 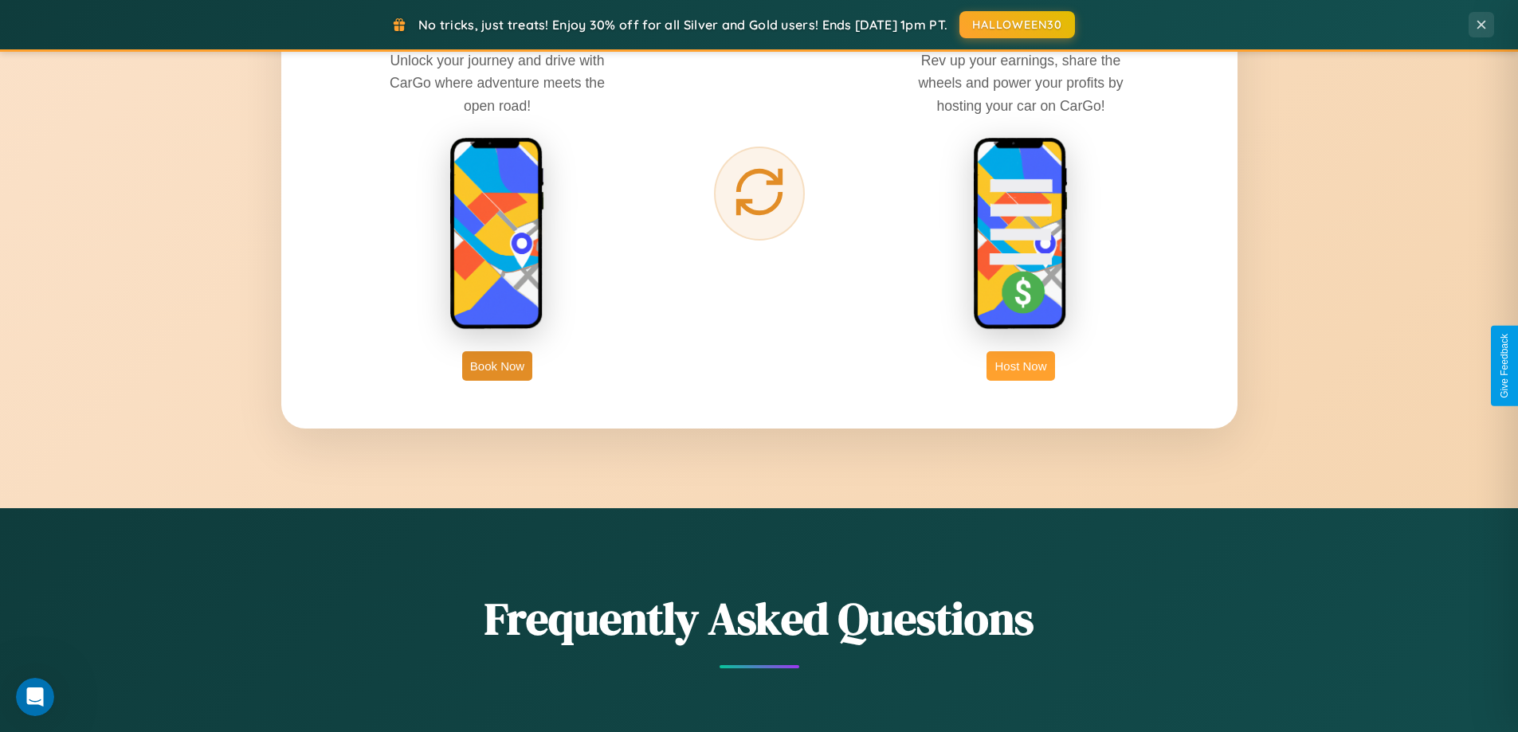 What do you see at coordinates (497, 83) in the screenshot?
I see `p: Unlock your journey and drive with CarGo where adventure meets the open road!` at bounding box center [497, 83].